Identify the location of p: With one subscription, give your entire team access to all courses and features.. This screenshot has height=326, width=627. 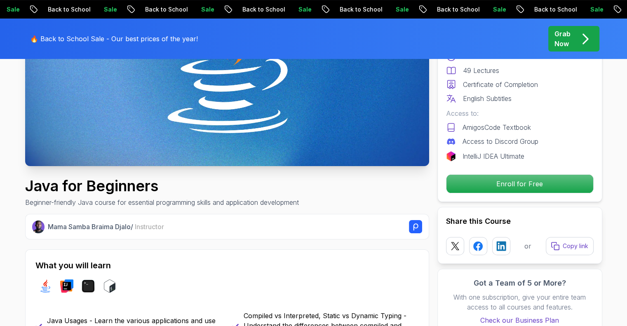
(520, 302).